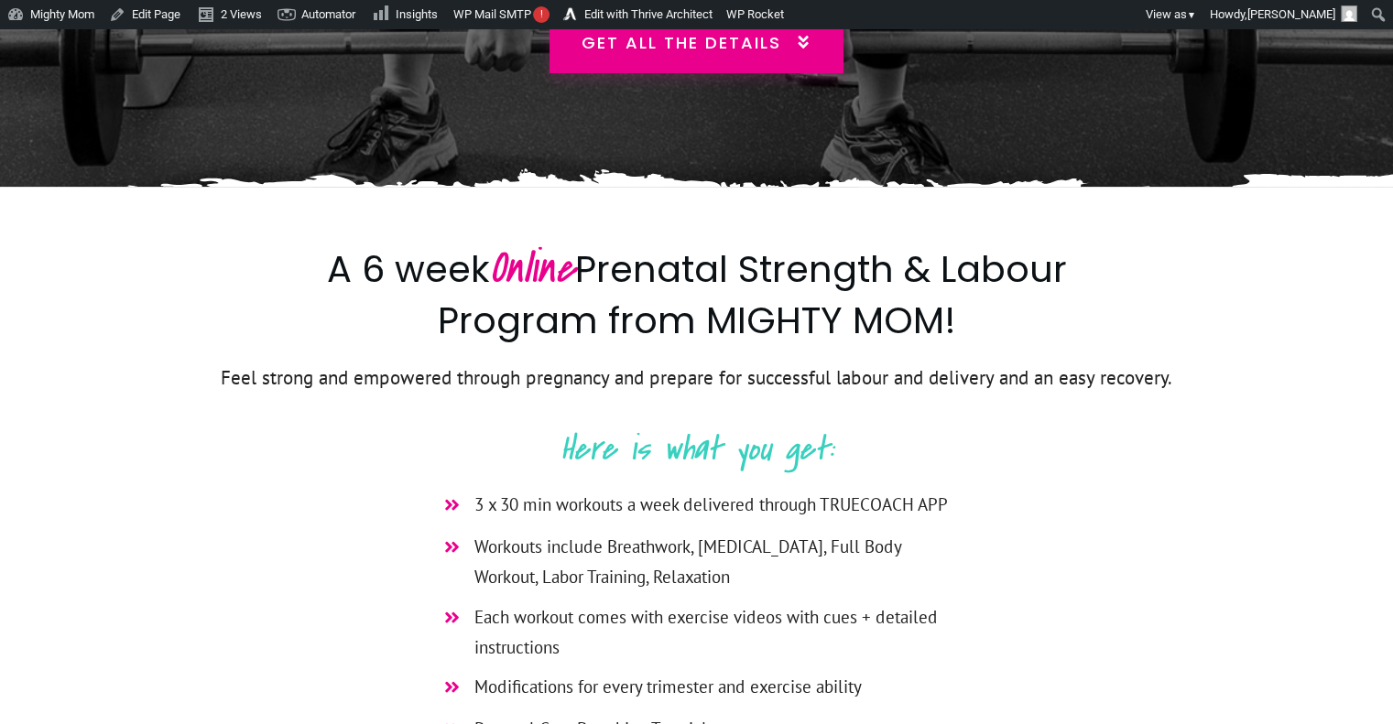  Describe the element at coordinates (696, 42) in the screenshot. I see `a: Get all the details` at that location.